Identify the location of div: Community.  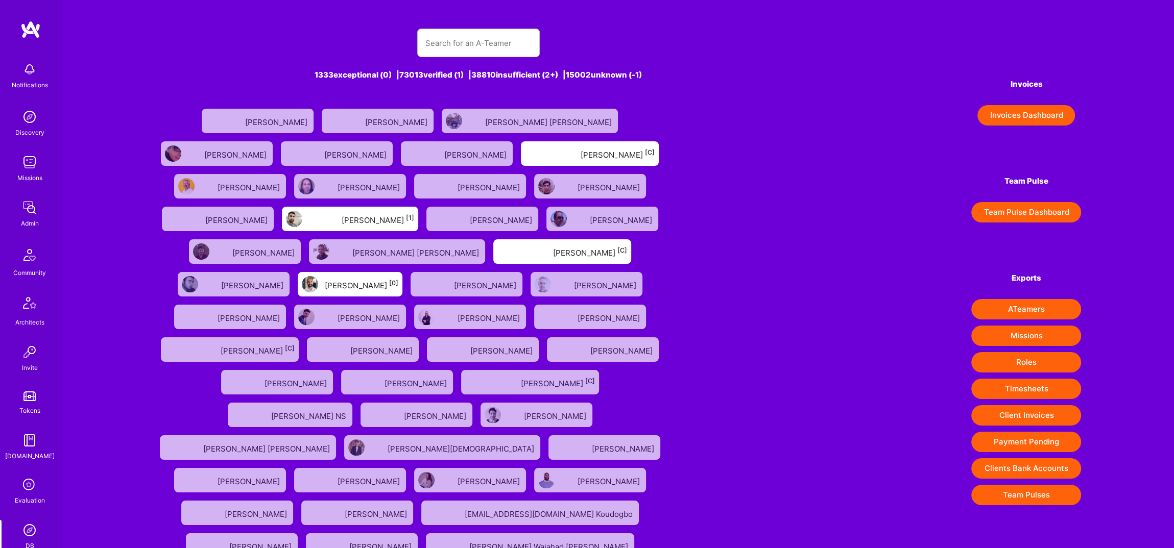
(30, 273).